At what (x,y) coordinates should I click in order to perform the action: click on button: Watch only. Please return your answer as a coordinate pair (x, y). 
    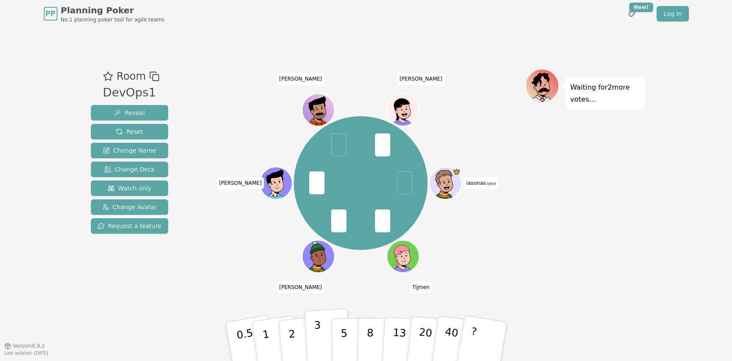
    Looking at the image, I should click on (130, 188).